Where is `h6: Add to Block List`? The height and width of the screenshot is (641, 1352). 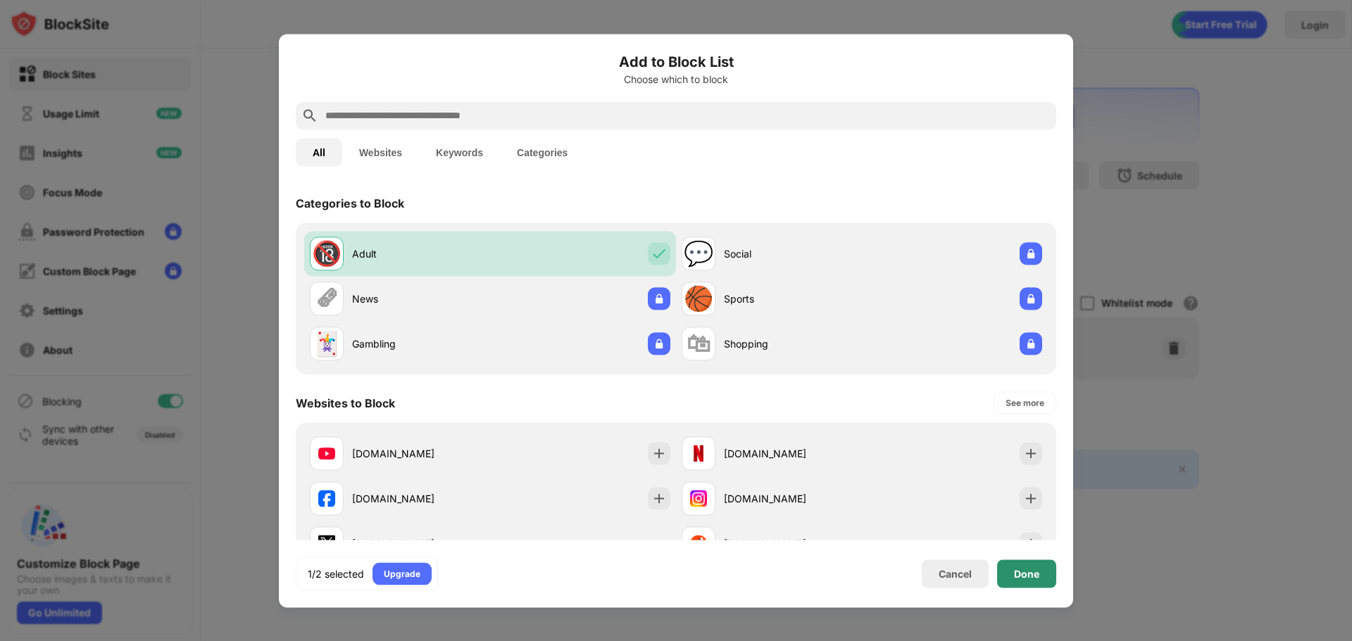 h6: Add to Block List is located at coordinates (676, 61).